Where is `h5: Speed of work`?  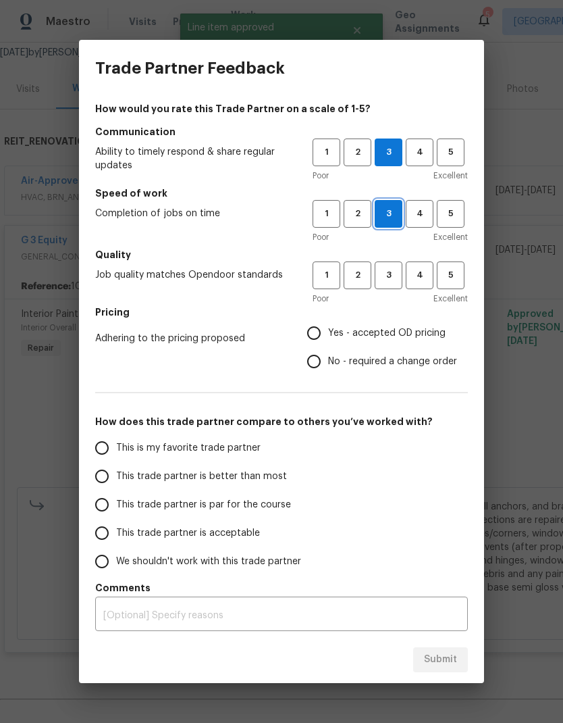 h5: Speed of work is located at coordinates (282, 193).